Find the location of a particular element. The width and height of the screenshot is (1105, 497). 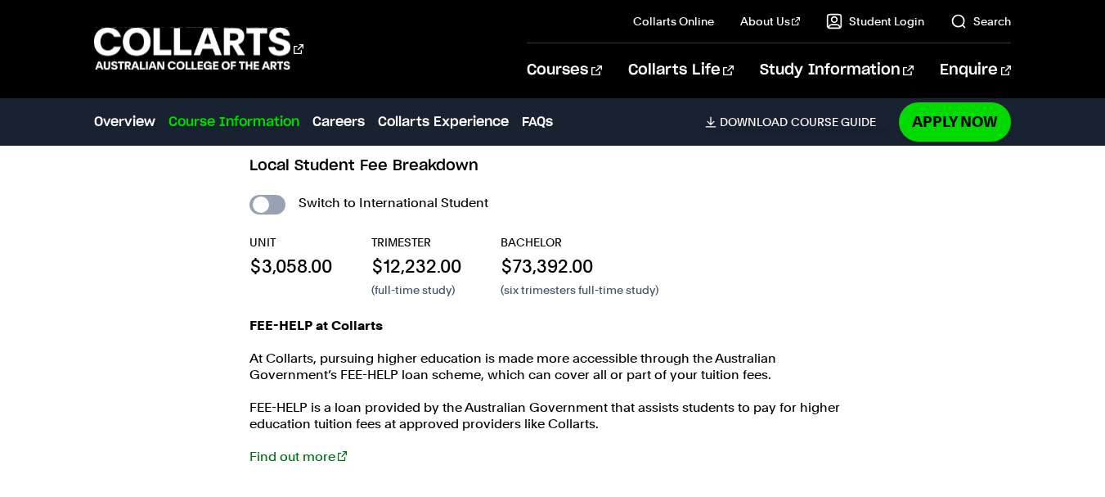

strong: FEE-HELP at Collarts is located at coordinates (316, 325).